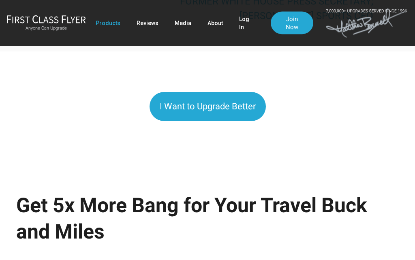 This screenshot has width=415, height=260. What do you see at coordinates (108, 23) in the screenshot?
I see `a: Products` at bounding box center [108, 23].